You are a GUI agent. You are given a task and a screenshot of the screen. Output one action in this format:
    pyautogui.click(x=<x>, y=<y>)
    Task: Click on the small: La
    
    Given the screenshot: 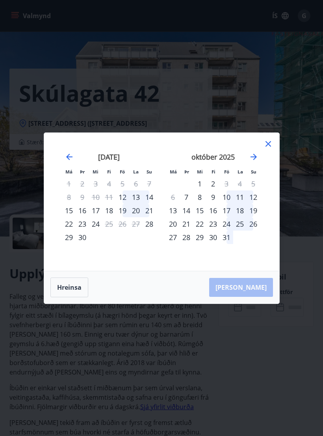 What is the action you would take?
    pyautogui.click(x=240, y=171)
    